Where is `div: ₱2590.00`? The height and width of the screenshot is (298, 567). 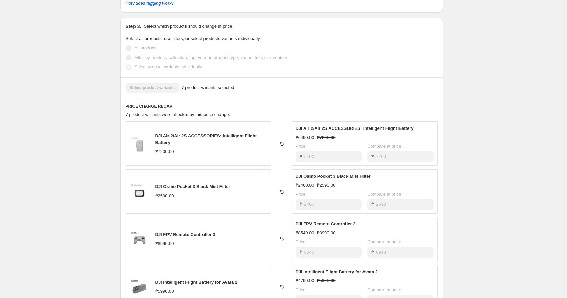 div: ₱2590.00 is located at coordinates (164, 196).